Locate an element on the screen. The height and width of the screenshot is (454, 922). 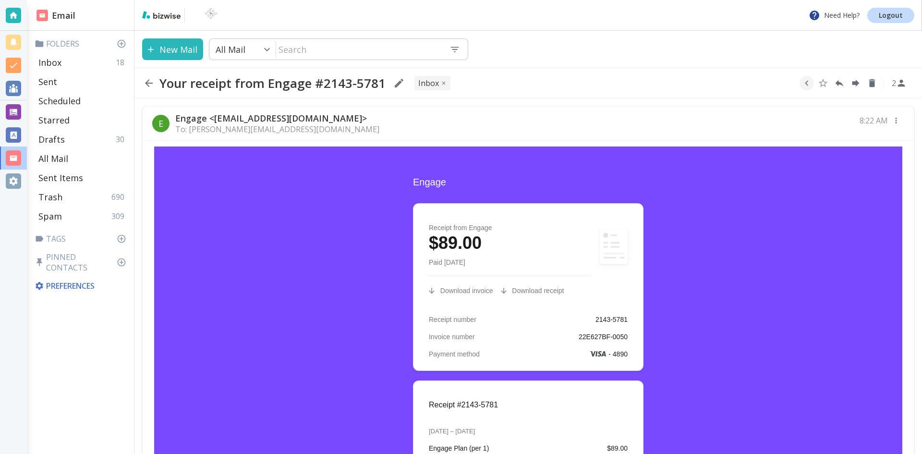
p: Sent is located at coordinates (48, 82).